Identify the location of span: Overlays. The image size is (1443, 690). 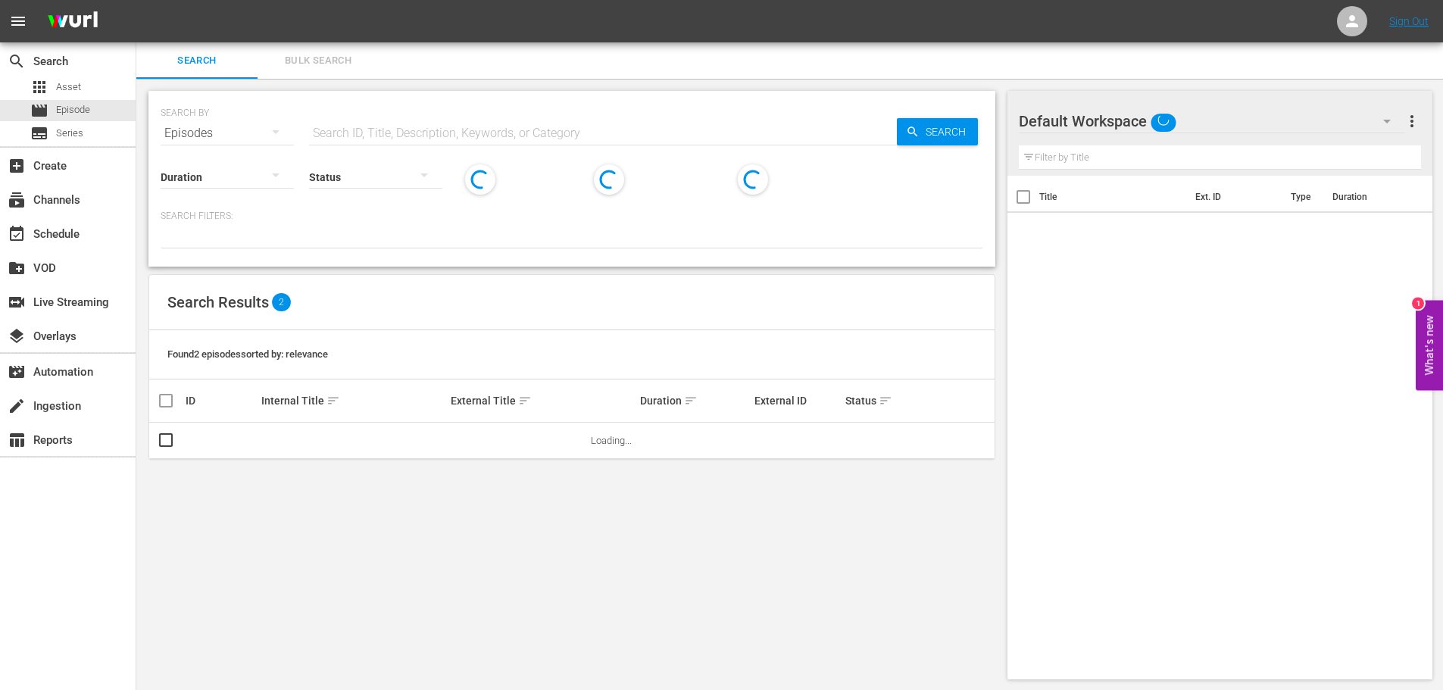
(17, 336).